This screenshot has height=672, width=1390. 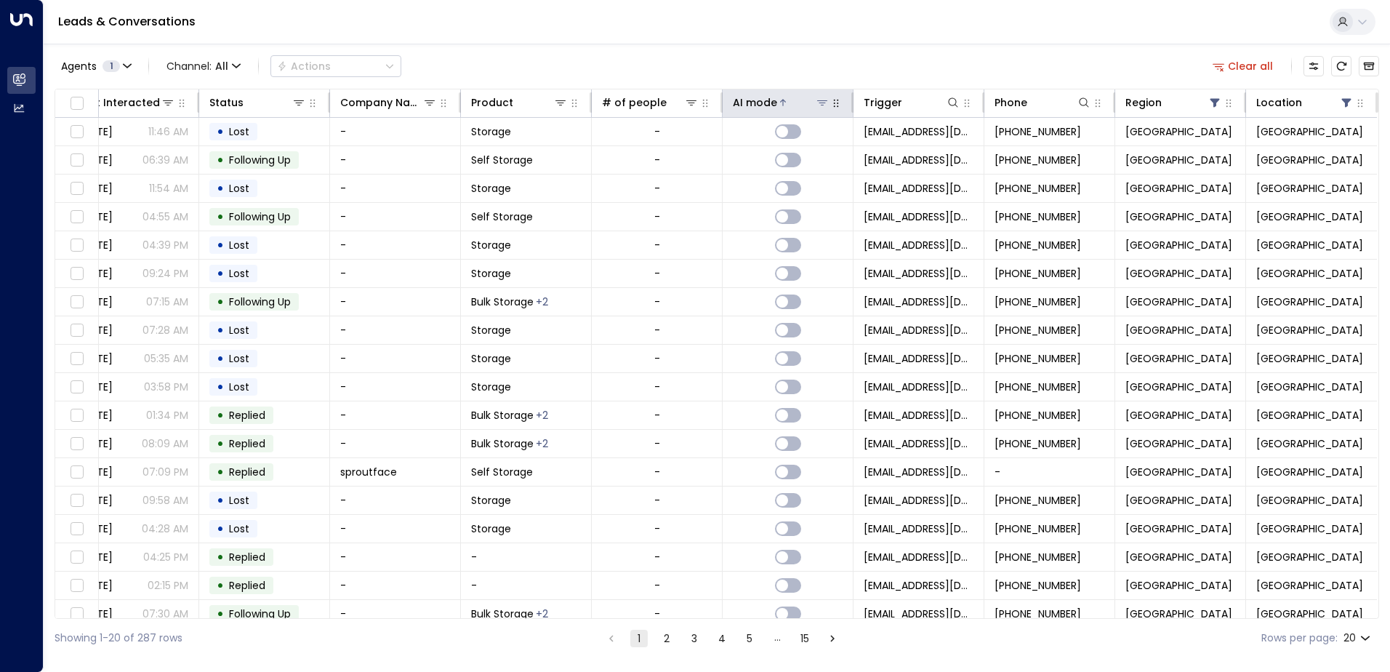 I want to click on button: Customize, so click(x=1314, y=66).